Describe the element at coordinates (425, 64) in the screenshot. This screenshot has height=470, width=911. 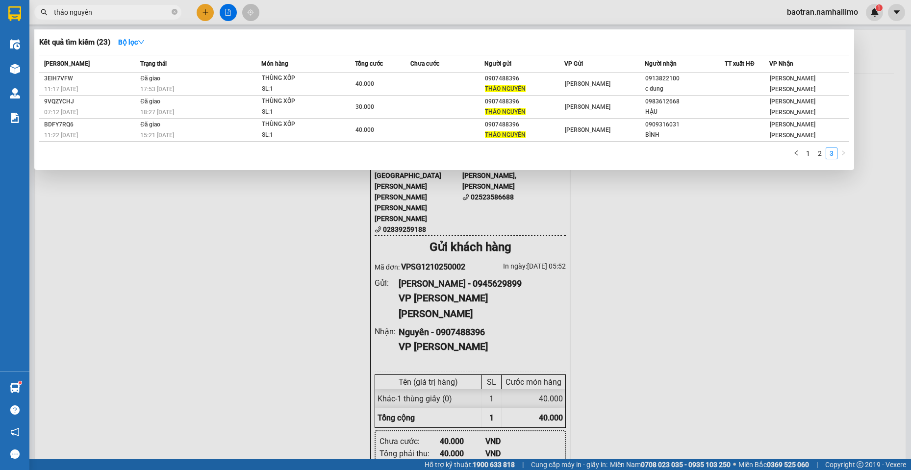
I see `span: Chưa cước` at that location.